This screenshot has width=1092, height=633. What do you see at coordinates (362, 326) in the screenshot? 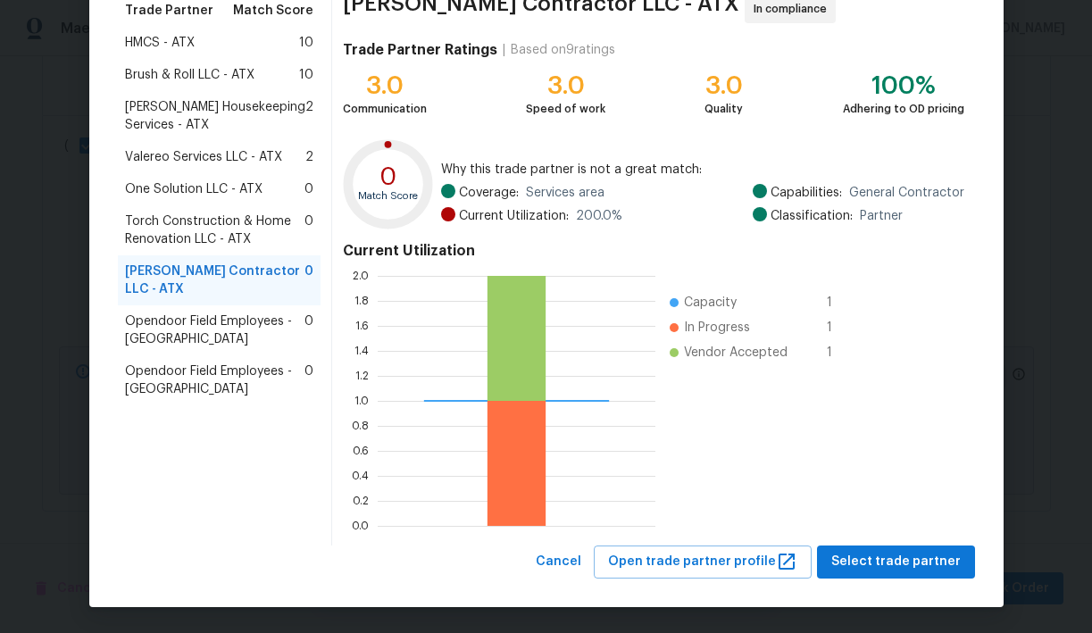
I see `text: 1.6` at bounding box center [362, 326].